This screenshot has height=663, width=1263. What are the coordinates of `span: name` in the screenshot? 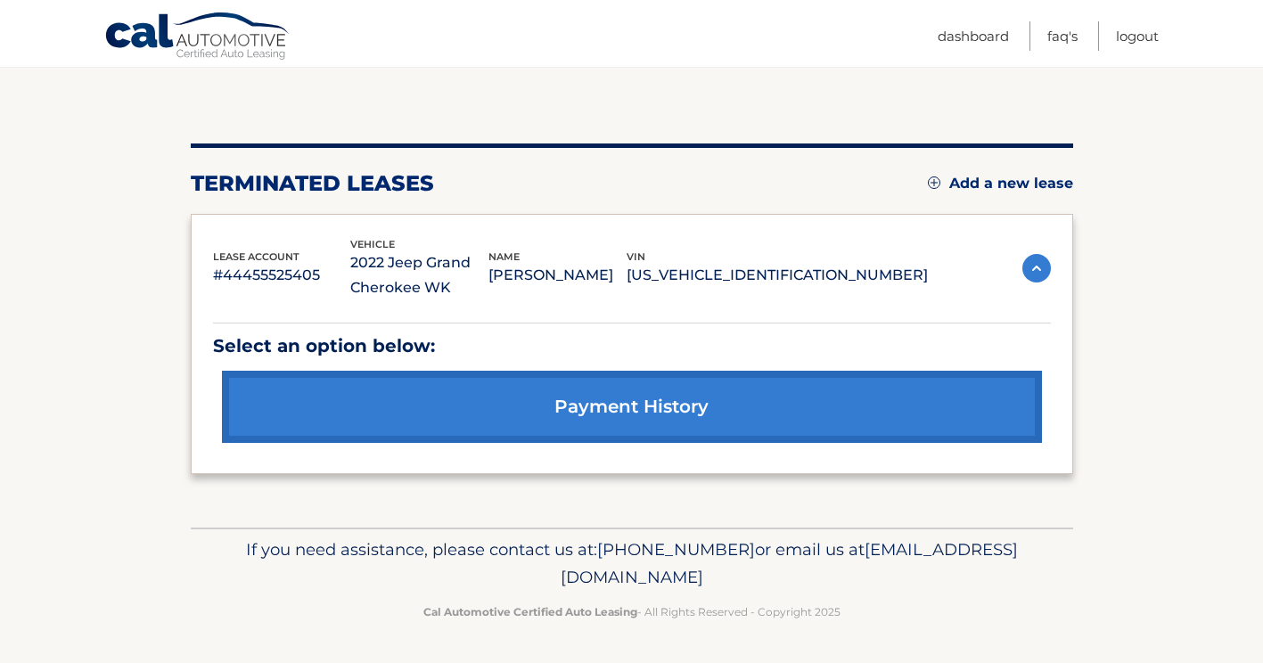 It's located at (504, 257).